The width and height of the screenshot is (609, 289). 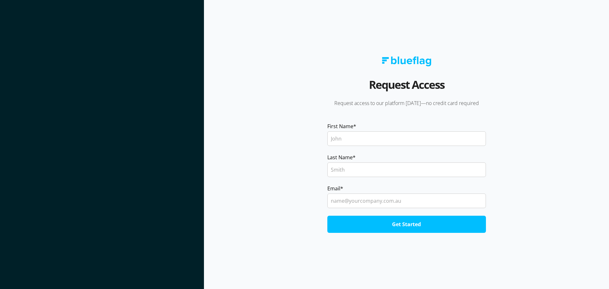 What do you see at coordinates (407, 170) in the screenshot?
I see `input: Smith` at bounding box center [407, 170].